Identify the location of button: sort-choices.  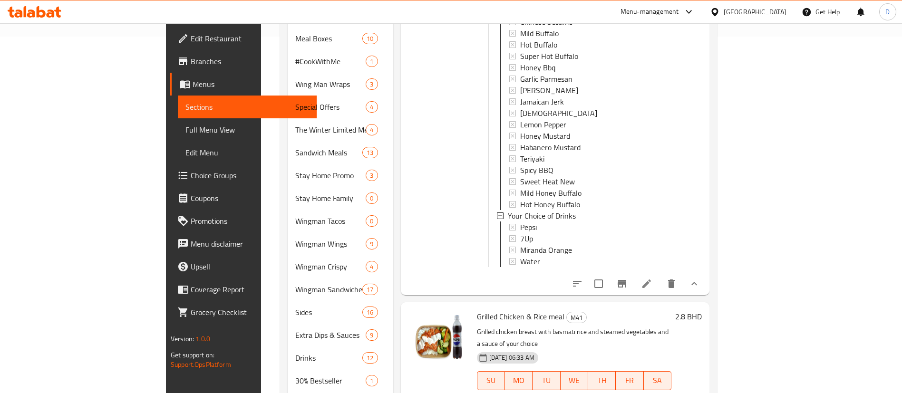
(577, 284).